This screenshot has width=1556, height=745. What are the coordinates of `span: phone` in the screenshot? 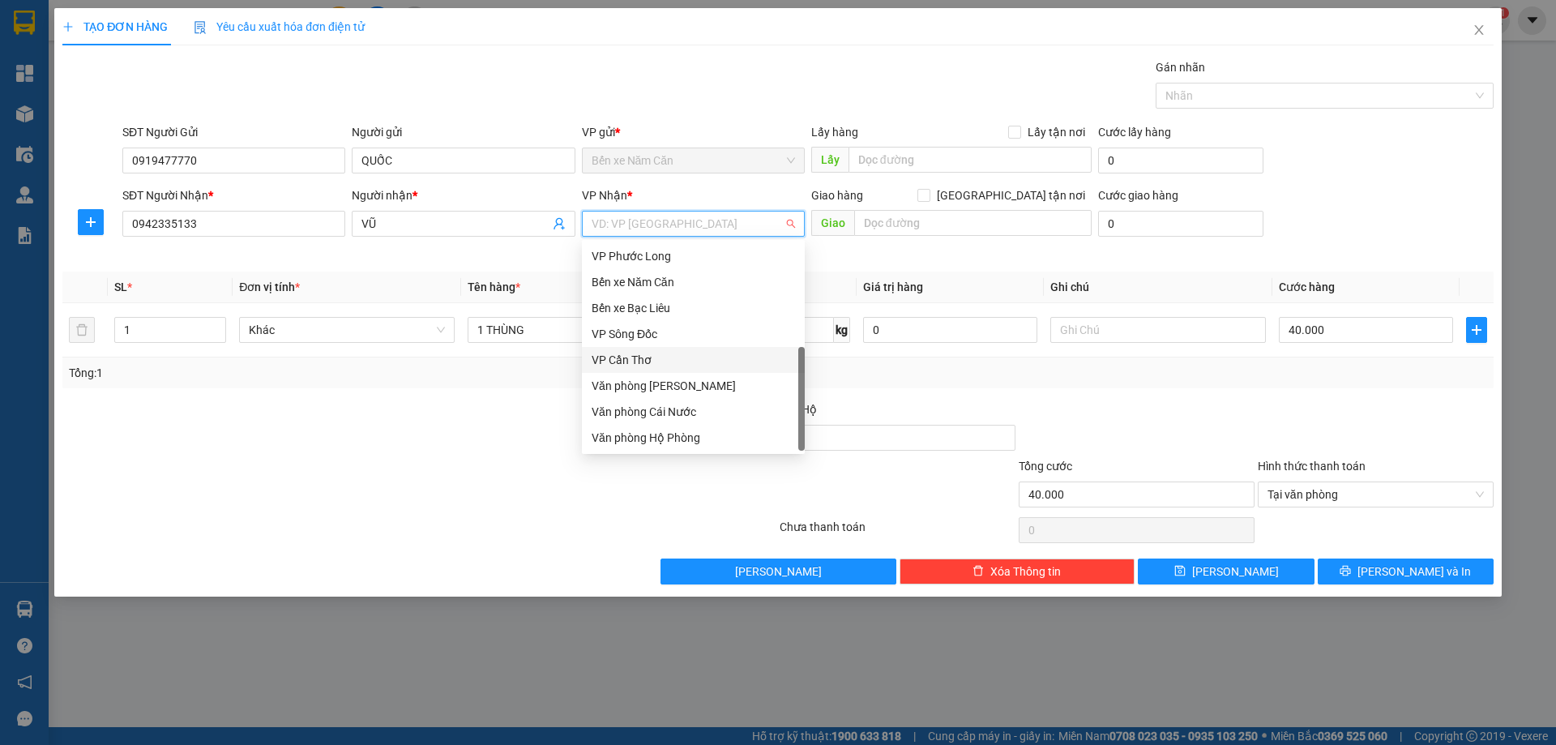 It's located at (100, 66).